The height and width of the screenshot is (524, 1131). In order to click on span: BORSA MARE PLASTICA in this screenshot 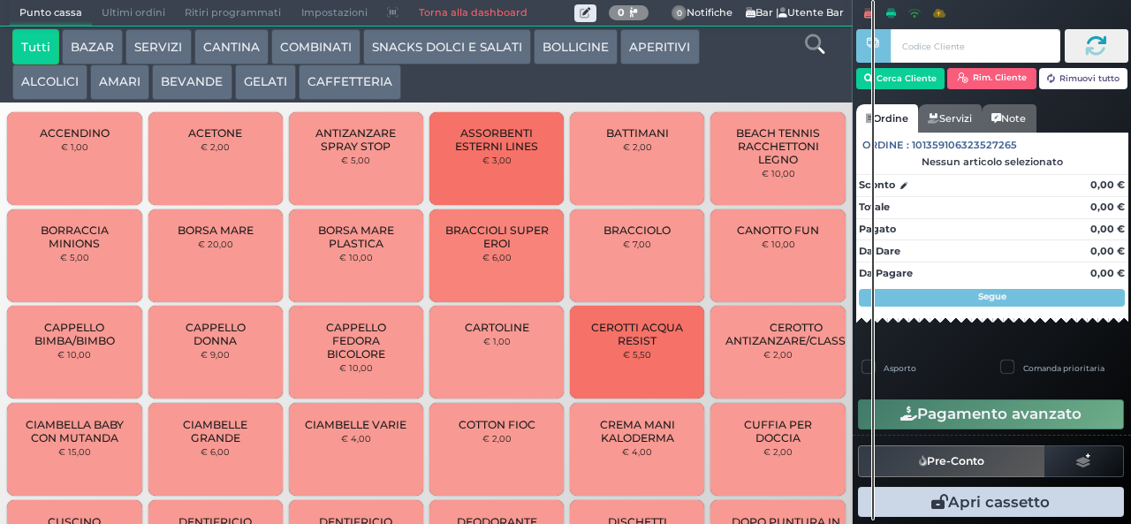, I will do `click(356, 237)`.